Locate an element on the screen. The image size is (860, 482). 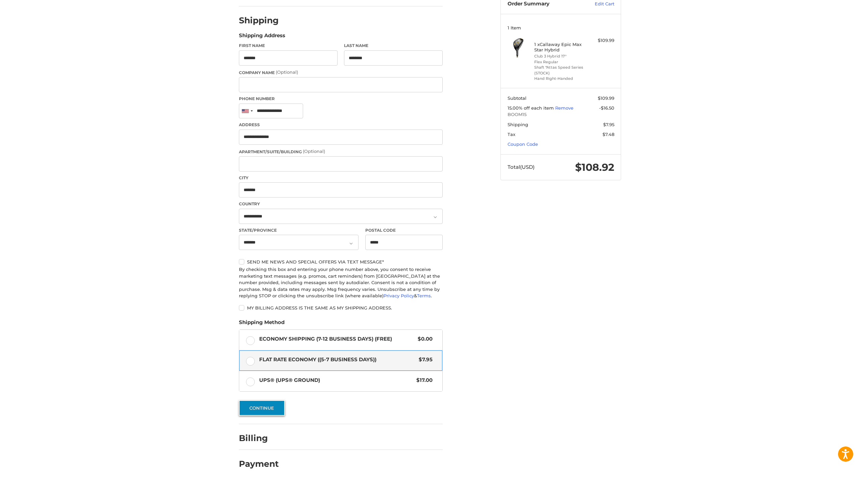
button: Continue is located at coordinates (262, 408).